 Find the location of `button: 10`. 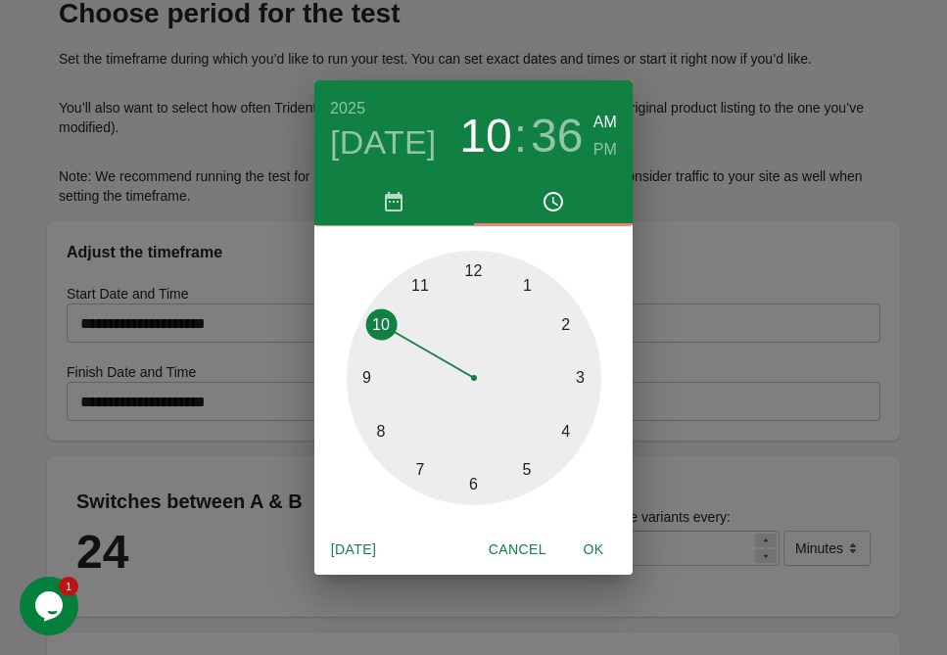

button: 10 is located at coordinates (485, 136).